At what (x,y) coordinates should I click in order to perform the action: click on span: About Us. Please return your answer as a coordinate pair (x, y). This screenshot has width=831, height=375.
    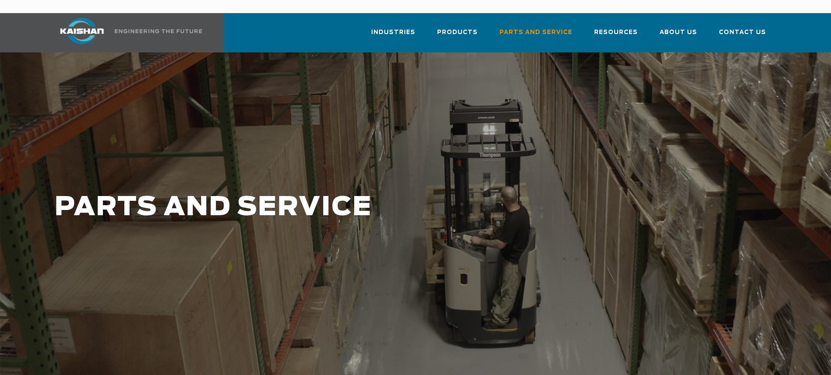
    Looking at the image, I should click on (678, 32).